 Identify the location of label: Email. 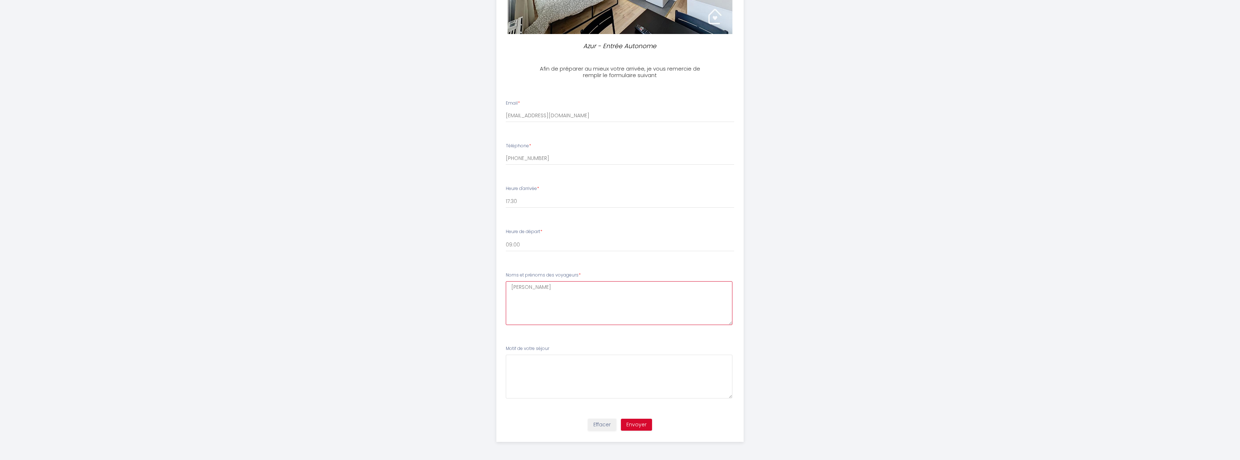
(513, 103).